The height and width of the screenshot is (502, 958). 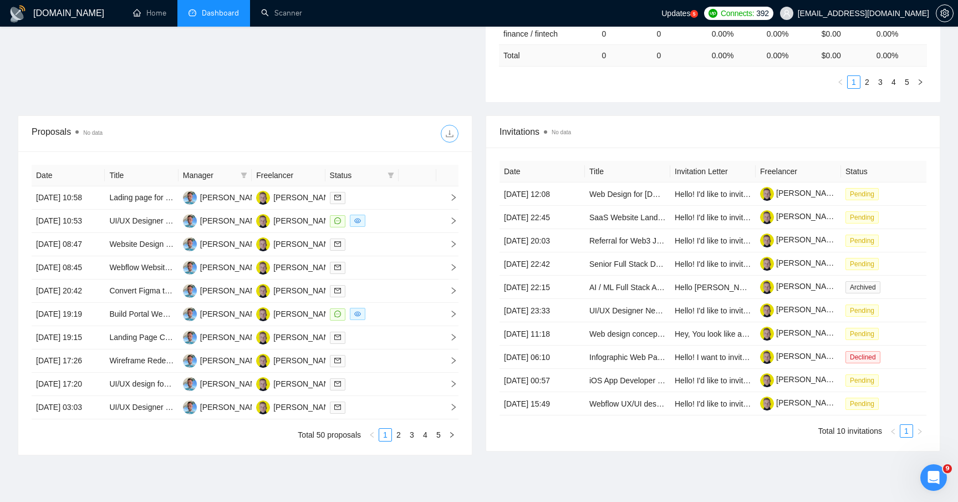 I want to click on a: setting, so click(x=945, y=13).